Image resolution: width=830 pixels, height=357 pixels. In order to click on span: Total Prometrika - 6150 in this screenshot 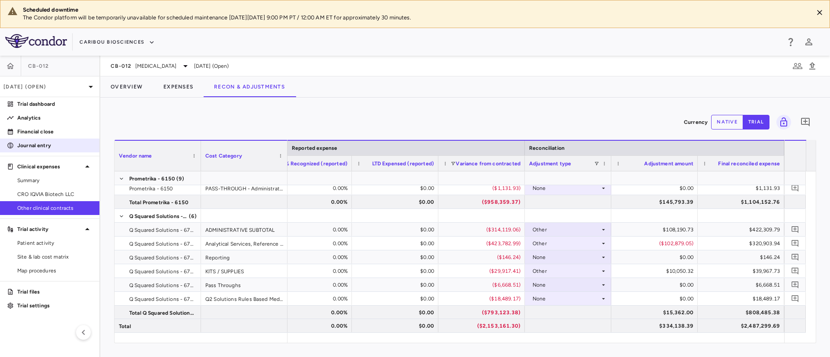, I will do `click(159, 203)`.